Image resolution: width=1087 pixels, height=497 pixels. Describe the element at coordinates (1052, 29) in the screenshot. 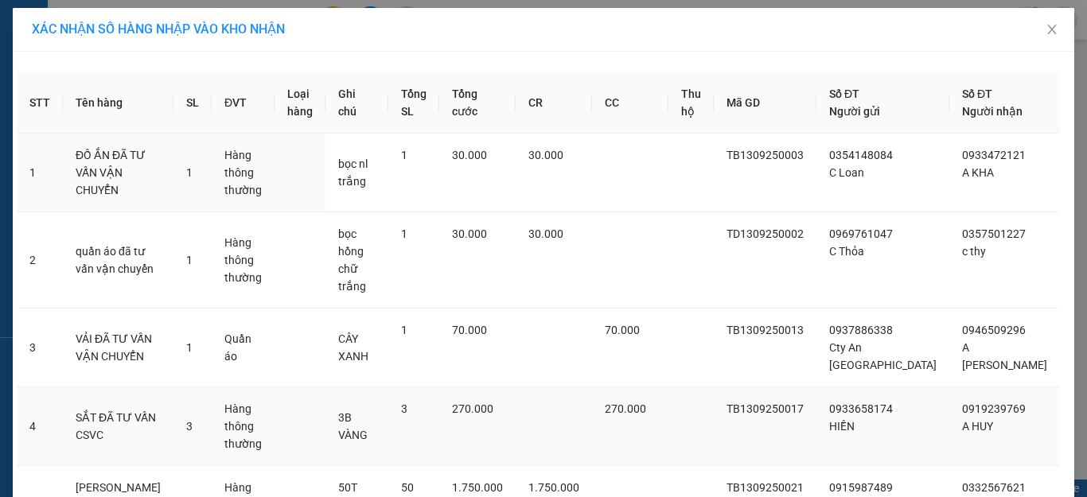

I see `span: close` at that location.